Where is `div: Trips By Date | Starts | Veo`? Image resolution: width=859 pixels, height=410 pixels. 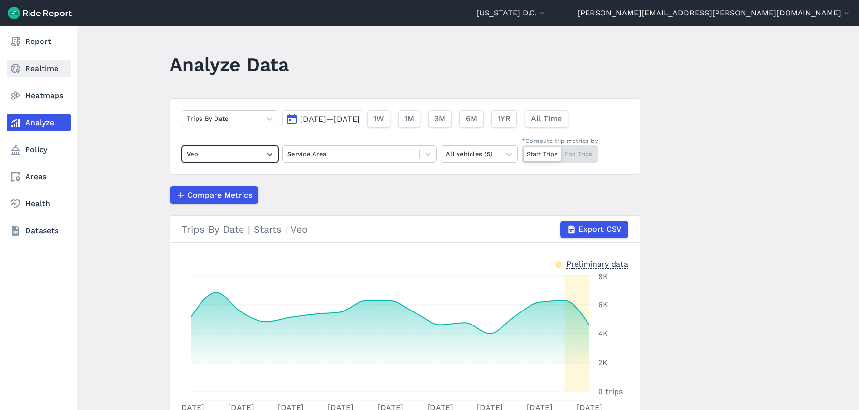 div: Trips By Date | Starts | Veo is located at coordinates (405, 230).